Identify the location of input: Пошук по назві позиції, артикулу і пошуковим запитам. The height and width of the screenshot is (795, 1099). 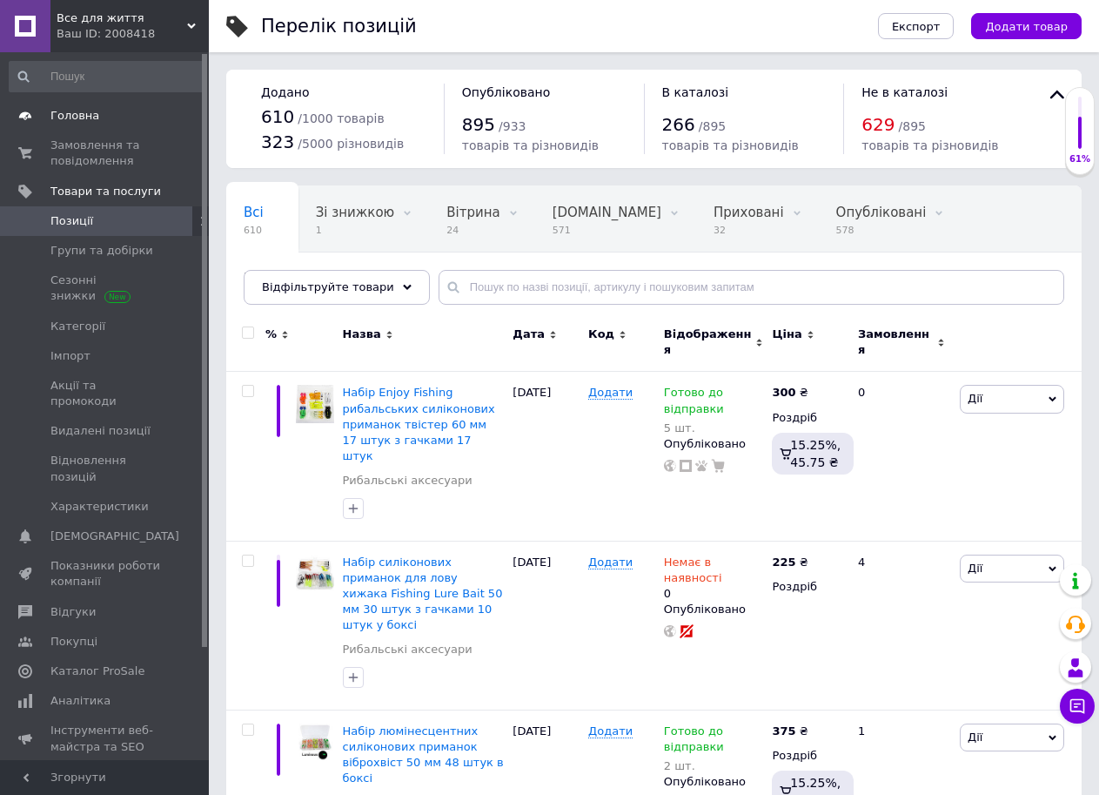
(751, 287).